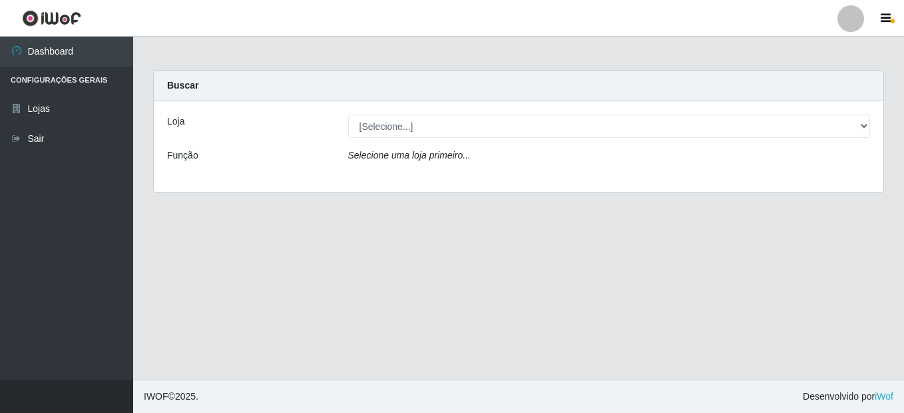  I want to click on a: iWof, so click(884, 396).